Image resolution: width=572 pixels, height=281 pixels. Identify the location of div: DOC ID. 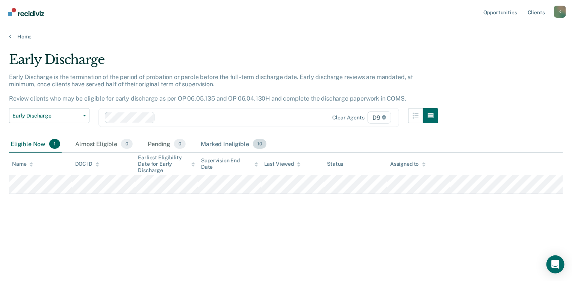
(87, 164).